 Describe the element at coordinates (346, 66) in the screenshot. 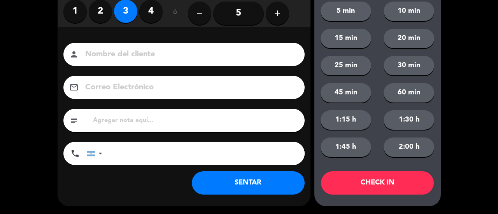

I see `button: 25 min` at that location.